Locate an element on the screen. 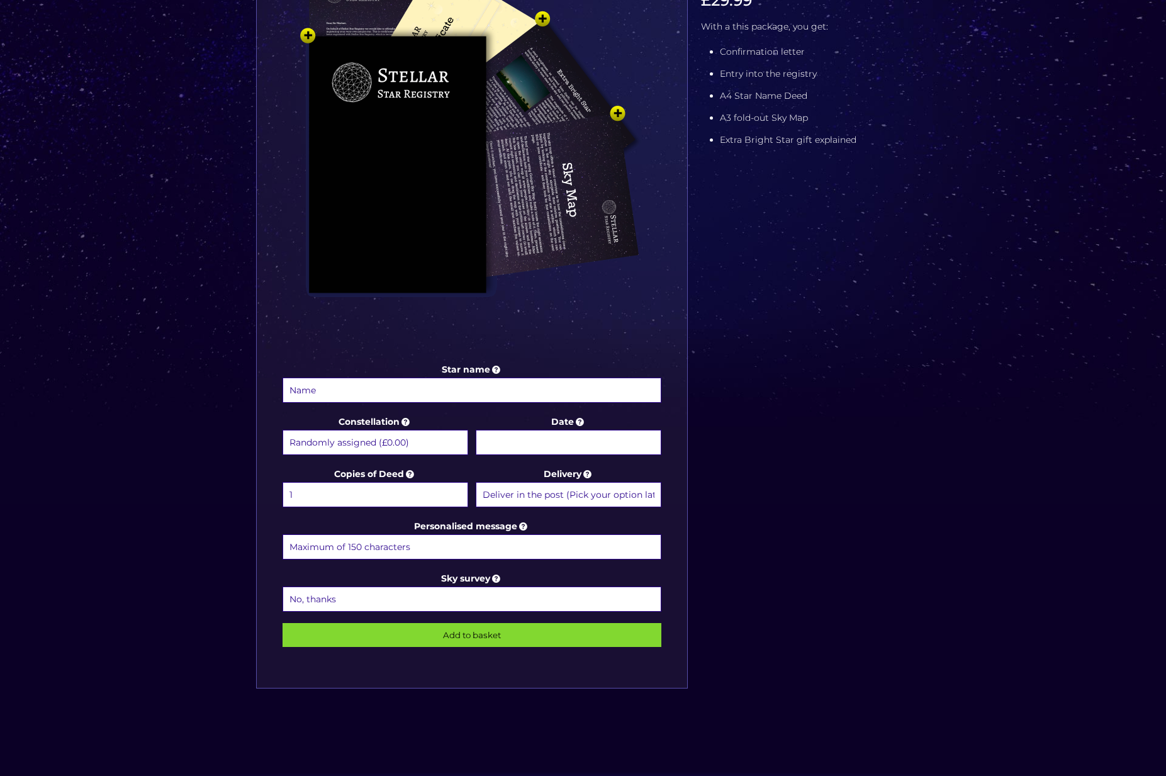 The height and width of the screenshot is (776, 1166). p: With a this package, you get: is located at coordinates (805, 26).